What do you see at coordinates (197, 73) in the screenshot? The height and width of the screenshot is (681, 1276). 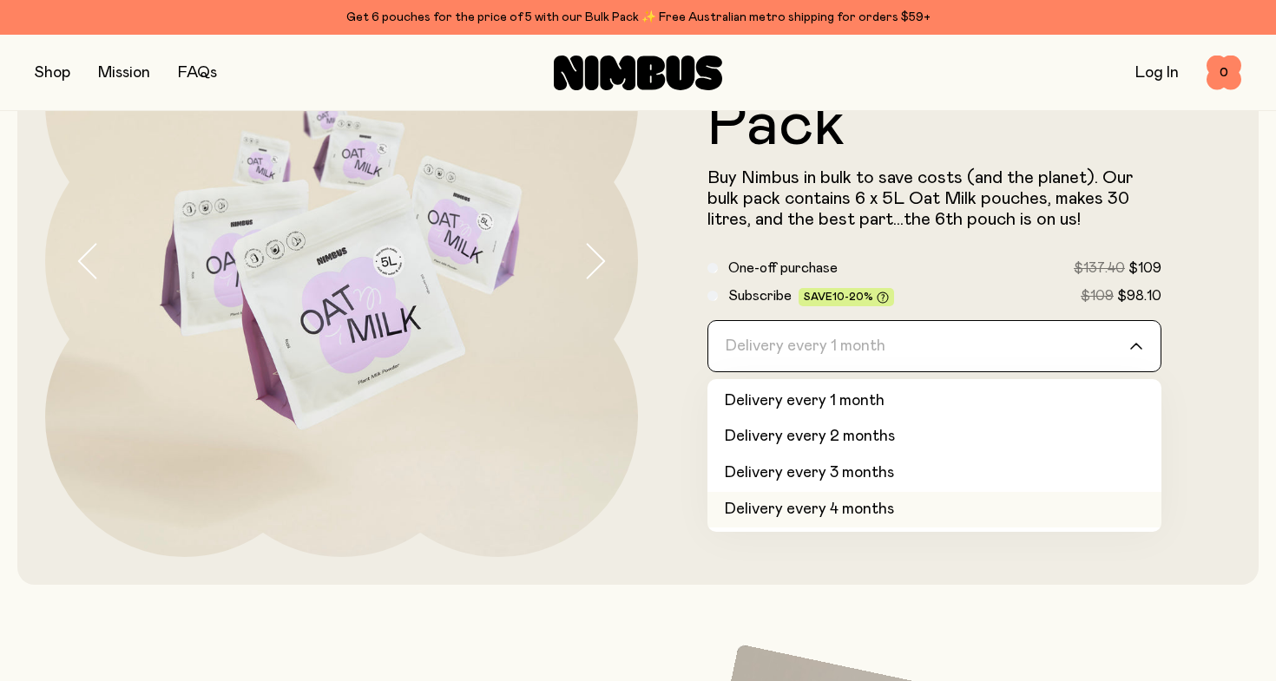 I see `a: FAQs` at bounding box center [197, 73].